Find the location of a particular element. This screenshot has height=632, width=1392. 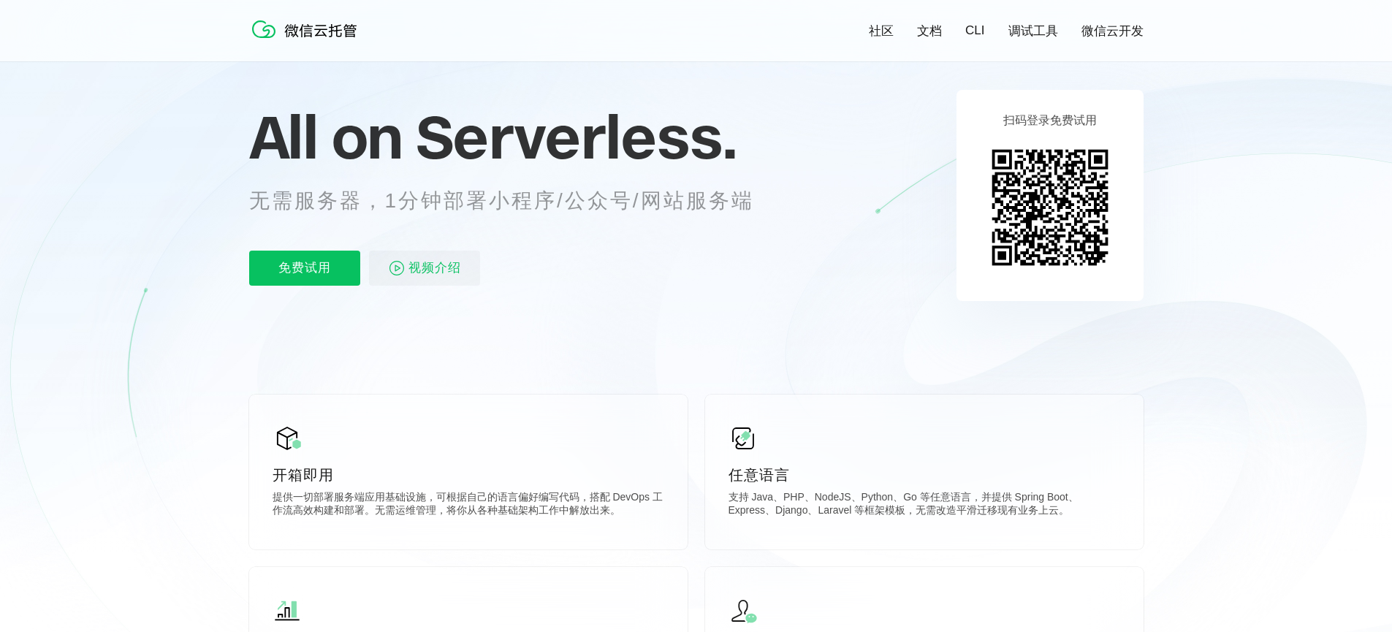

a: 微信云托管 is located at coordinates (308, 39).